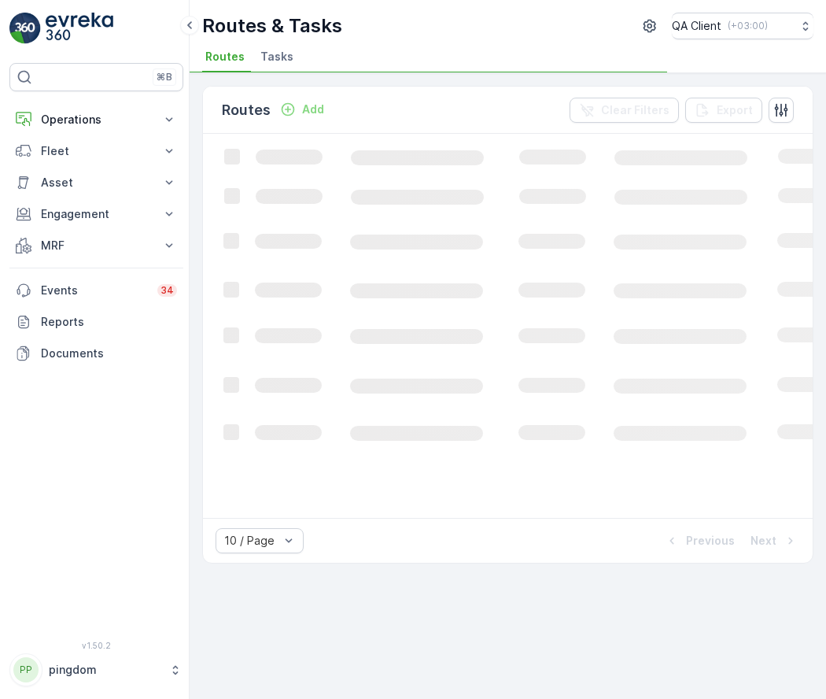  I want to click on button: Operations, so click(96, 120).